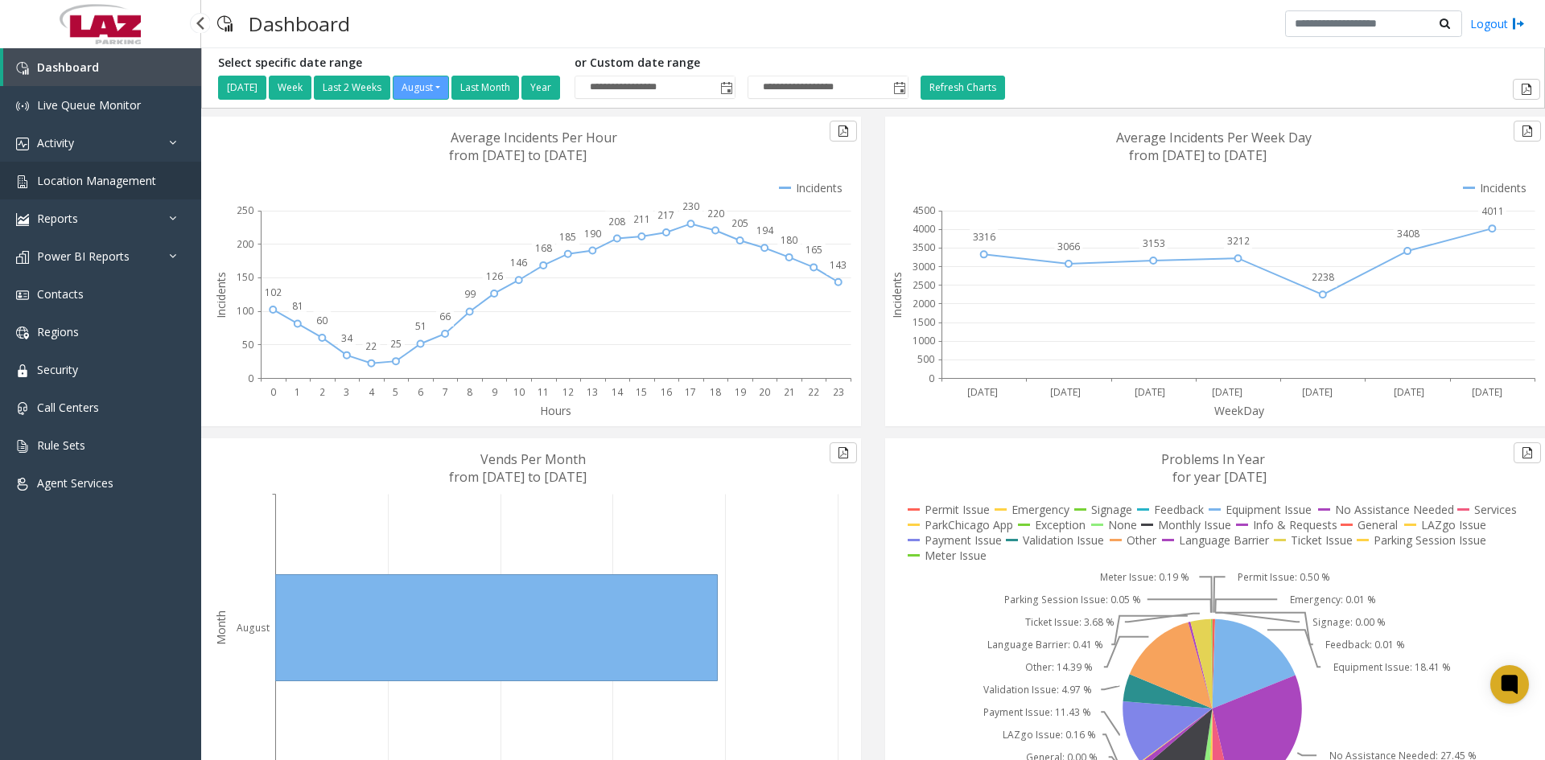 This screenshot has width=1545, height=760. Describe the element at coordinates (924, 210) in the screenshot. I see `text: 4500` at that location.